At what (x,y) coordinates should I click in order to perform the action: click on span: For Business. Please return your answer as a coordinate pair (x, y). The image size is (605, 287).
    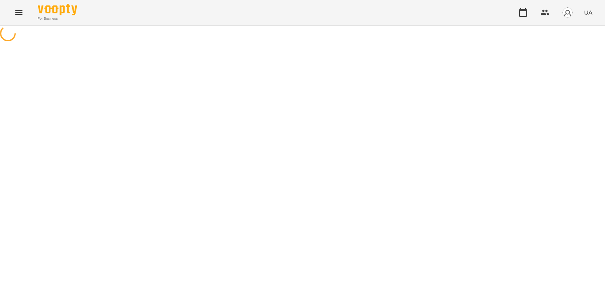
    Looking at the image, I should click on (57, 18).